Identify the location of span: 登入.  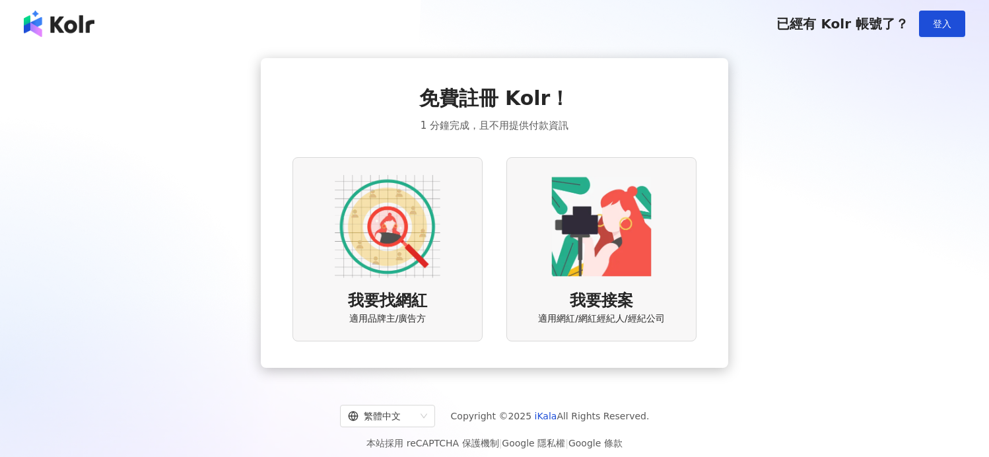
(942, 24).